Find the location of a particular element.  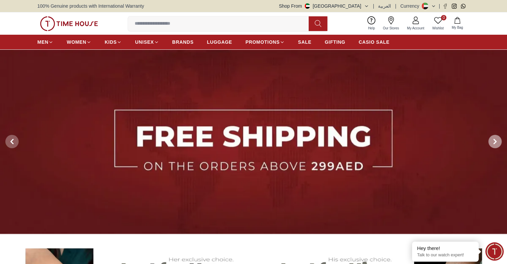

a: MEN is located at coordinates (45, 42).